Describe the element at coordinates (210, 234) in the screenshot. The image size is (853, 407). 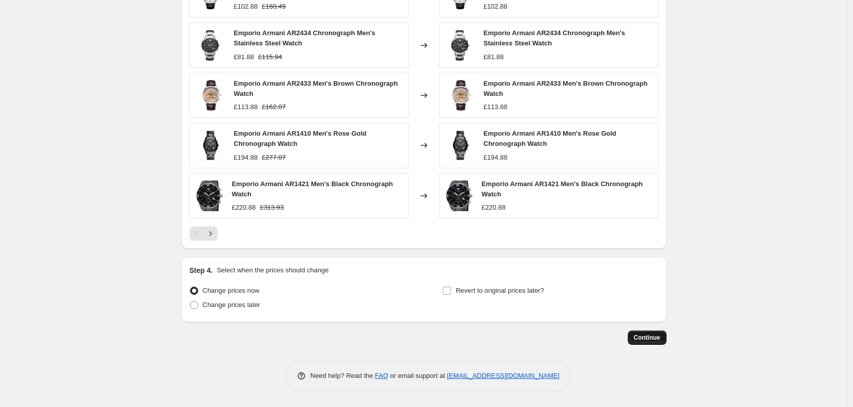
I see `button: Next` at that location.